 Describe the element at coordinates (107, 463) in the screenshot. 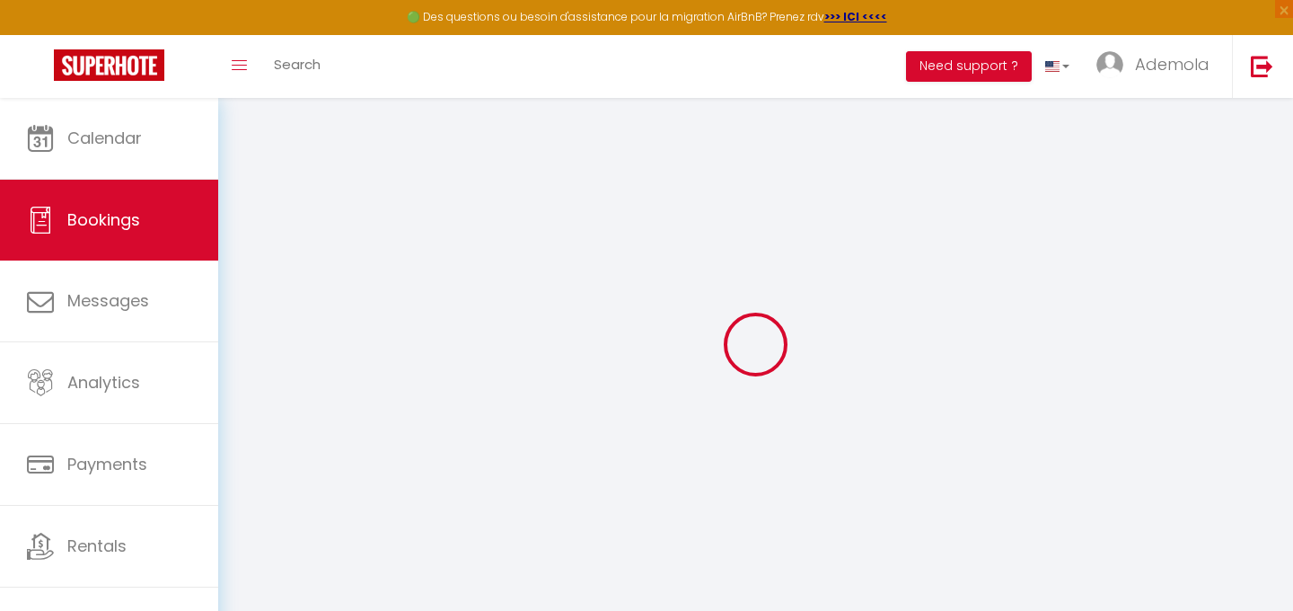

I see `span: Payments` at that location.